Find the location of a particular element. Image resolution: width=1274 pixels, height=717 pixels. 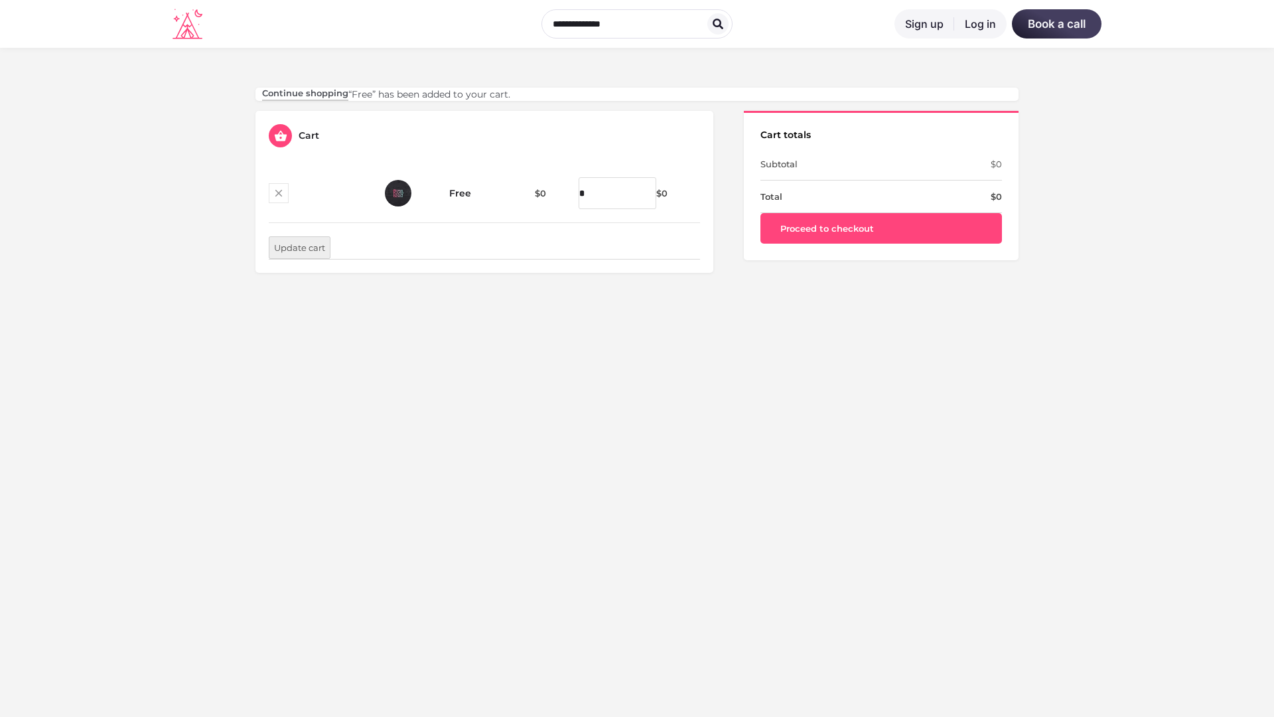

a: Sign up is located at coordinates (924, 24).